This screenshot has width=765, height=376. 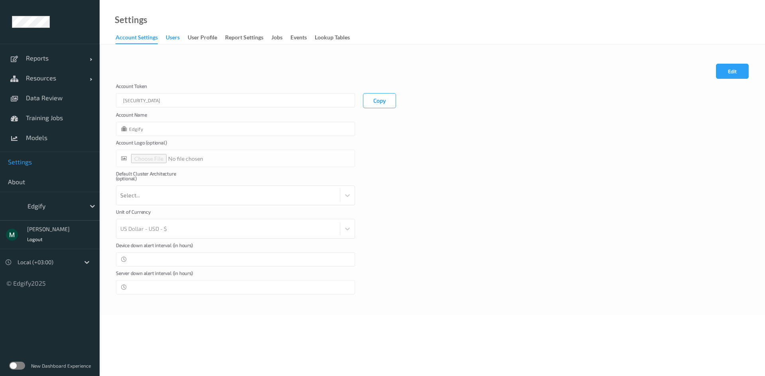 I want to click on a: User Profile, so click(x=206, y=38).